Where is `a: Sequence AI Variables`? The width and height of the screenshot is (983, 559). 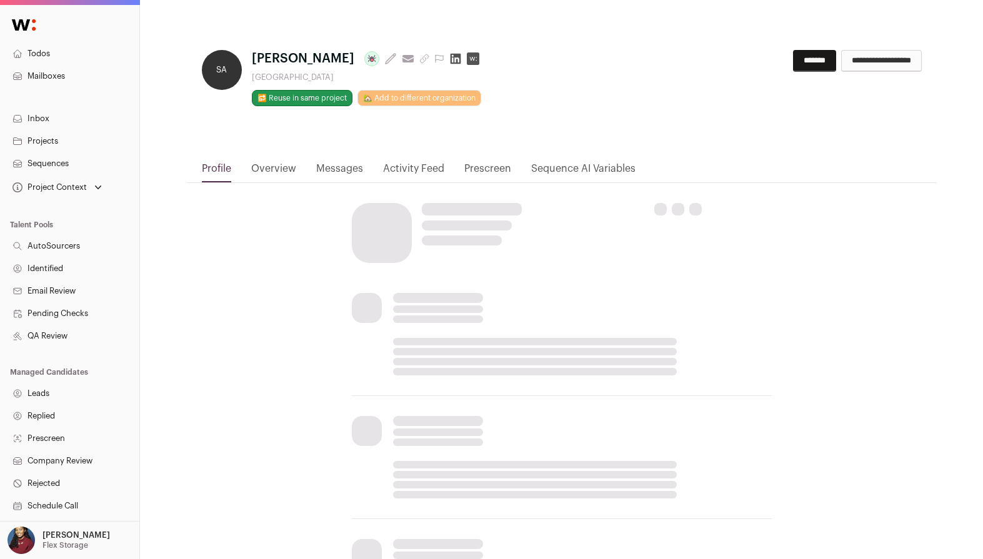 a: Sequence AI Variables is located at coordinates (583, 172).